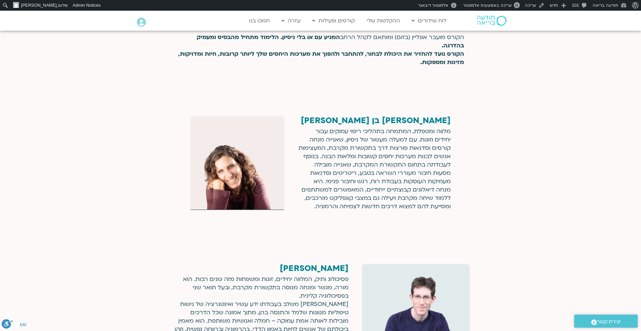 The height and width of the screenshot is (331, 641). Describe the element at coordinates (492, 21) in the screenshot. I see `img: תודעה בריאה` at that location.